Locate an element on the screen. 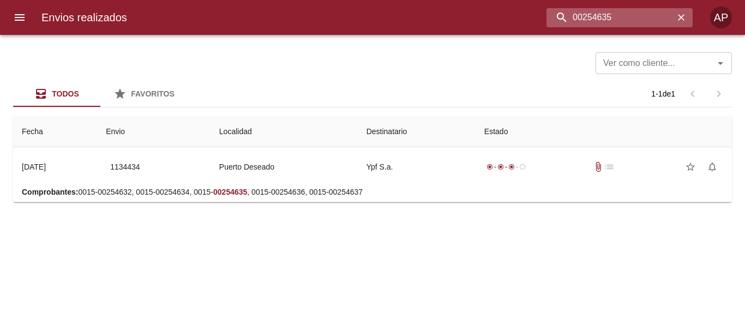 The width and height of the screenshot is (745, 331). h6: Envios realizados is located at coordinates (84, 17).